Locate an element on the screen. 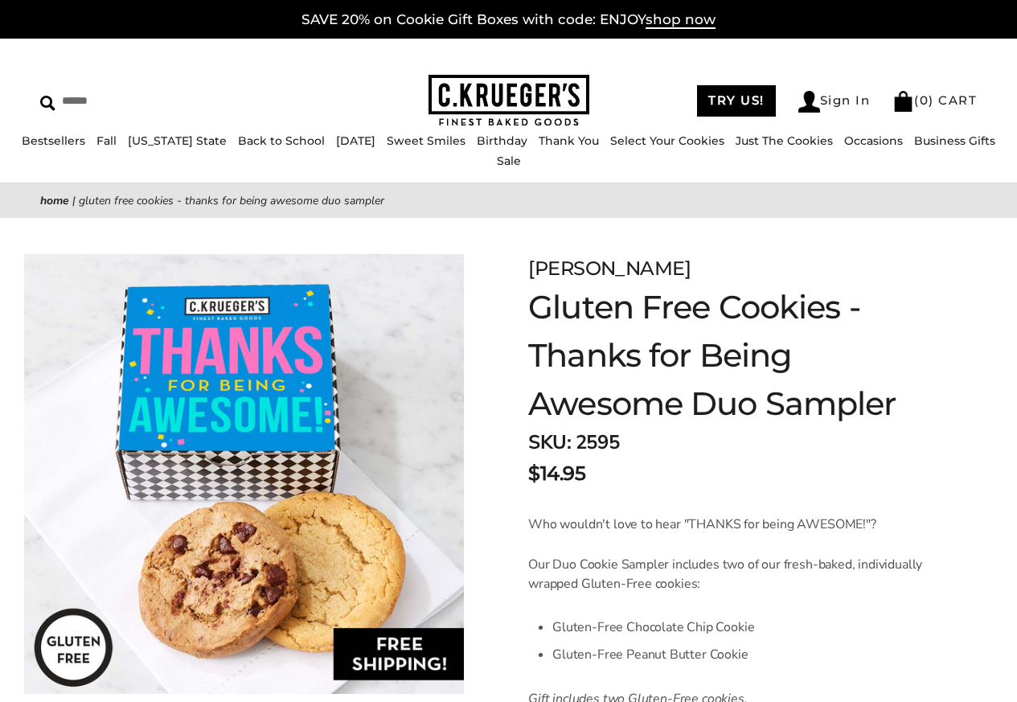 This screenshot has width=1017, height=702. span: 2595 is located at coordinates (597, 442).